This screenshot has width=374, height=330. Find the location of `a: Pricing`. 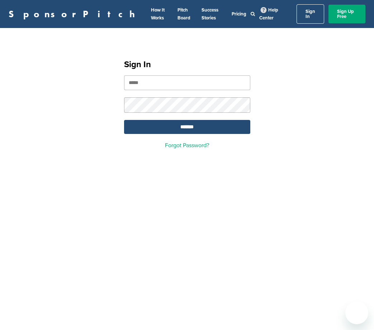

a: Pricing is located at coordinates (239, 14).